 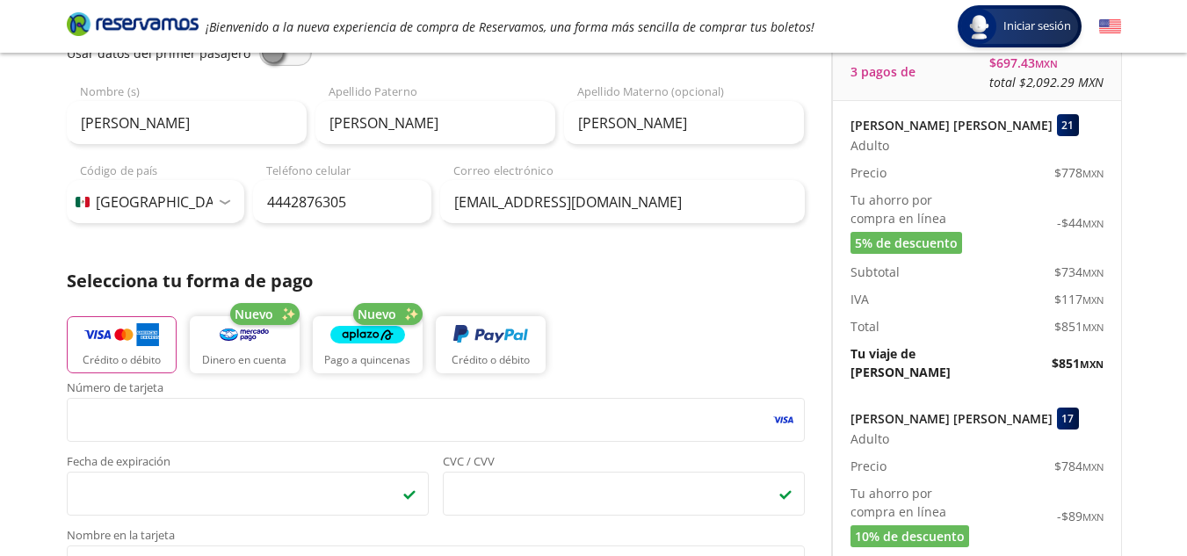 I want to click on p: IVA, so click(x=860, y=299).